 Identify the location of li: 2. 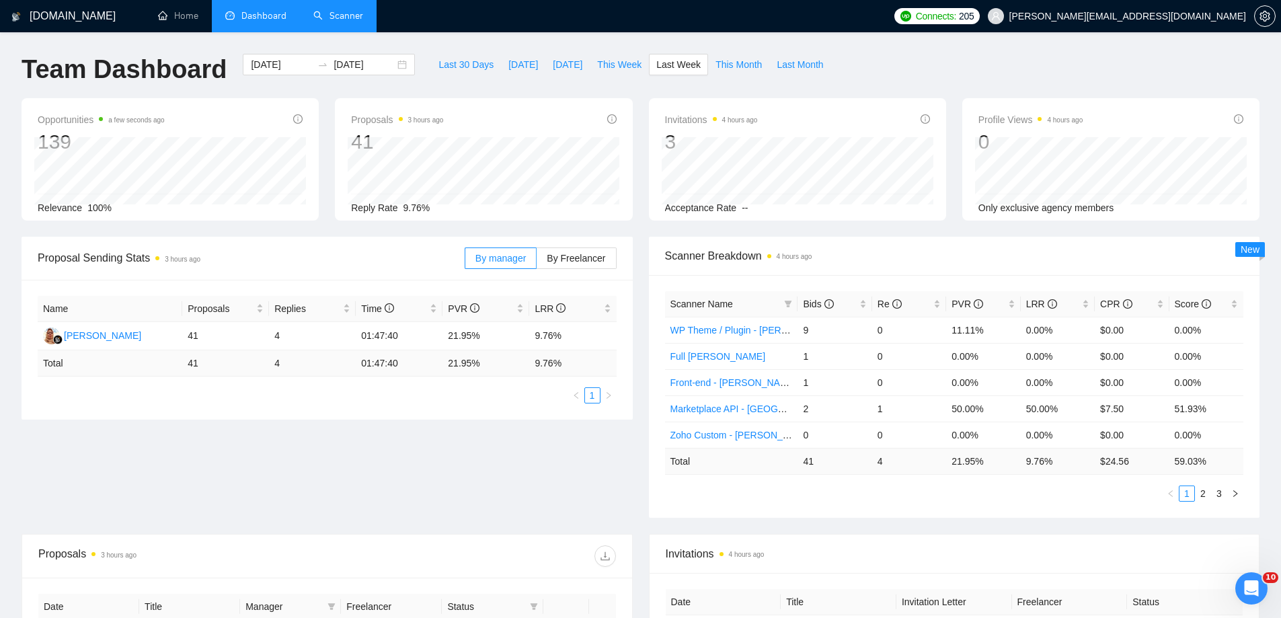
(1203, 494).